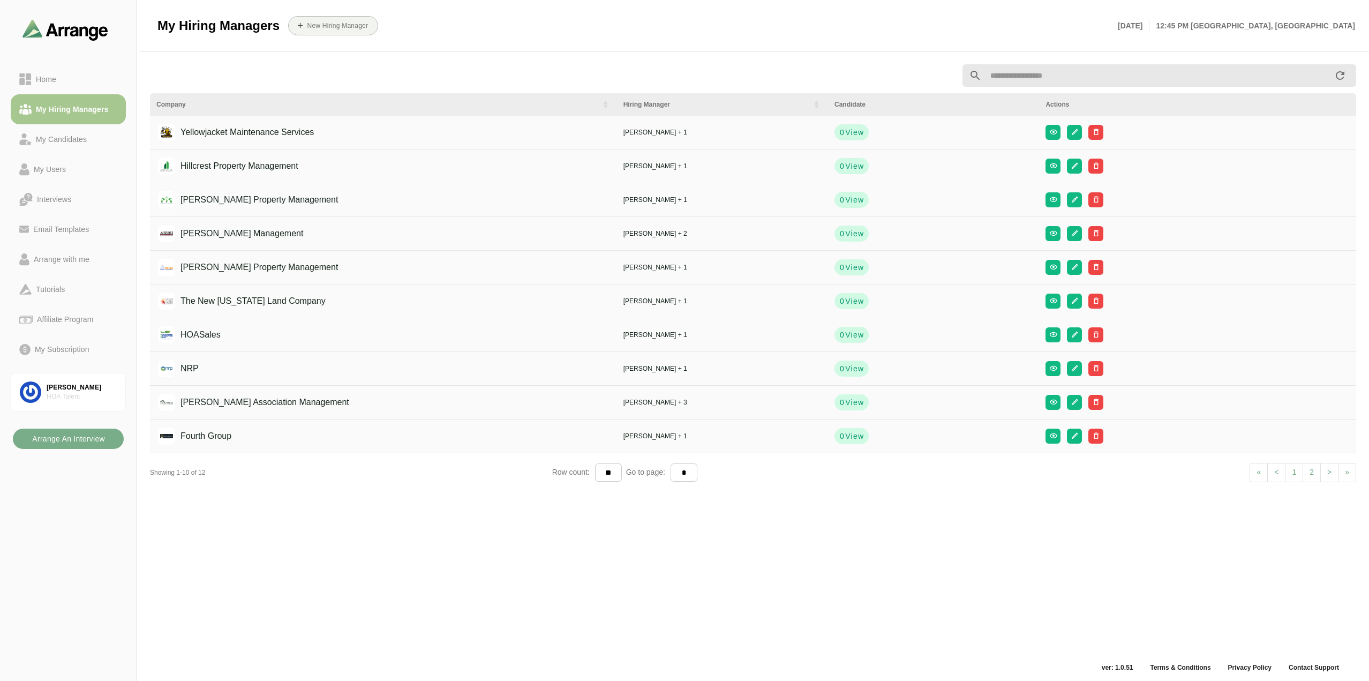 Image resolution: width=1369 pixels, height=681 pixels. I want to click on img: YJ-Logo.png, so click(167, 132).